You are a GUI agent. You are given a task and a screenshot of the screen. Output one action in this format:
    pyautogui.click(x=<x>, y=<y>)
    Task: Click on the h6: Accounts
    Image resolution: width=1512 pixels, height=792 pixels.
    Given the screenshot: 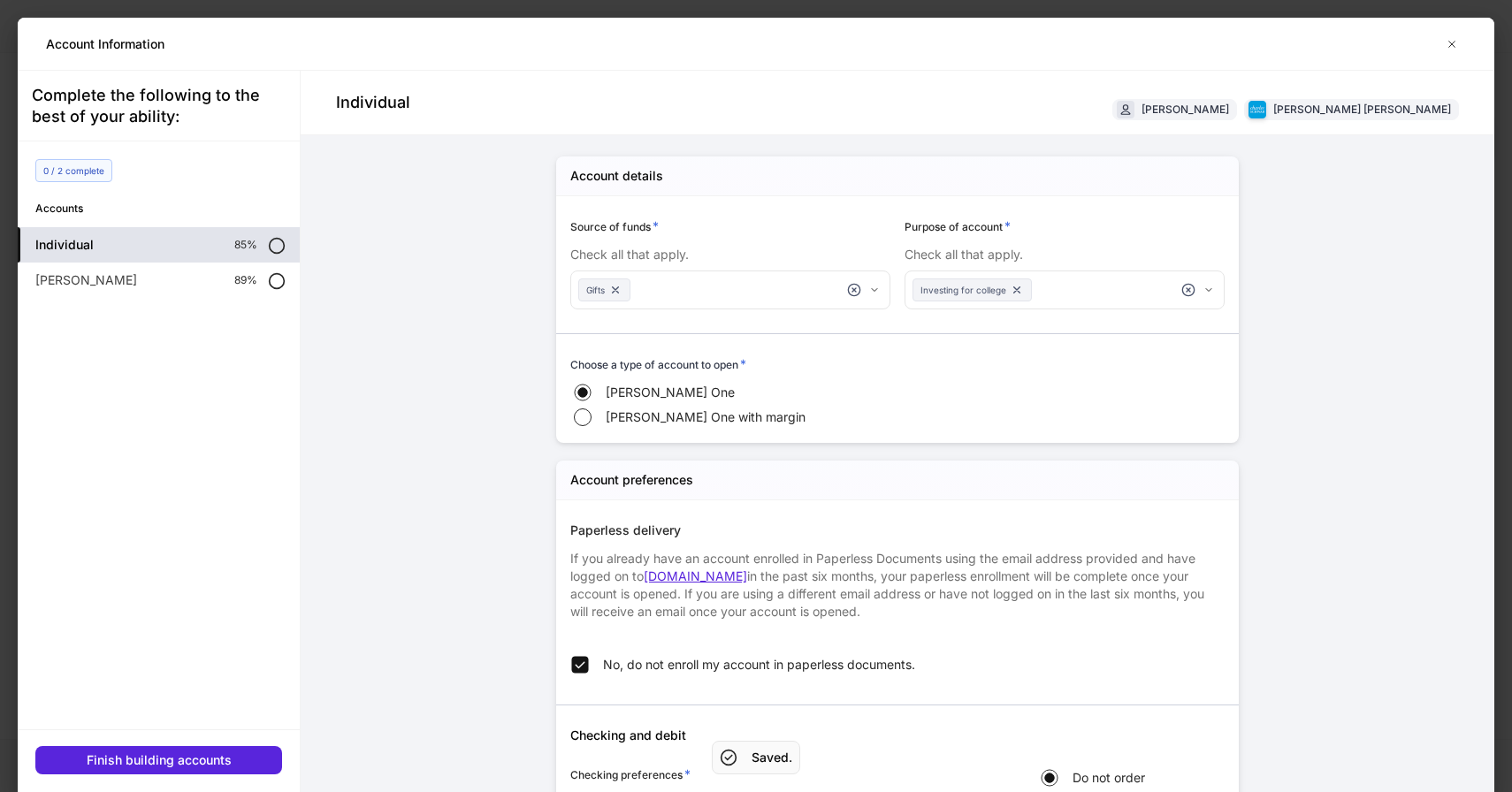 What is the action you would take?
    pyautogui.click(x=167, y=208)
    